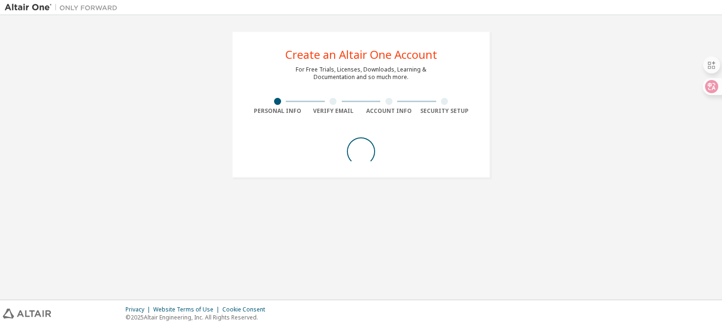  What do you see at coordinates (278, 111) in the screenshot?
I see `div: Personal Info` at bounding box center [278, 111].